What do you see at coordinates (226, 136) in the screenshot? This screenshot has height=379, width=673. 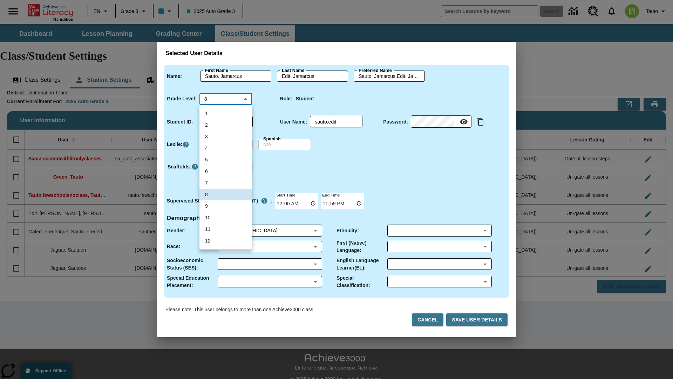 I see `li: 3` at bounding box center [226, 136].